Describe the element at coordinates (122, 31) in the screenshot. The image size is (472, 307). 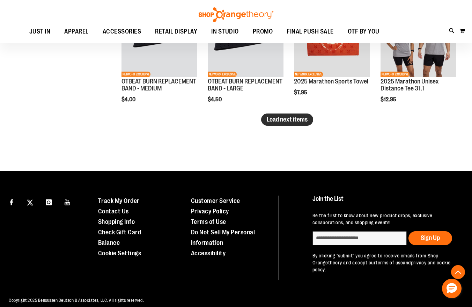
I see `span: ACCESSORIES` at that location.